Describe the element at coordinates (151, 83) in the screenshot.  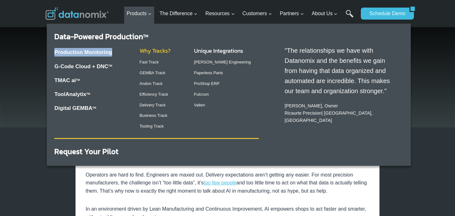
I see `a: Andon Track` at that location.